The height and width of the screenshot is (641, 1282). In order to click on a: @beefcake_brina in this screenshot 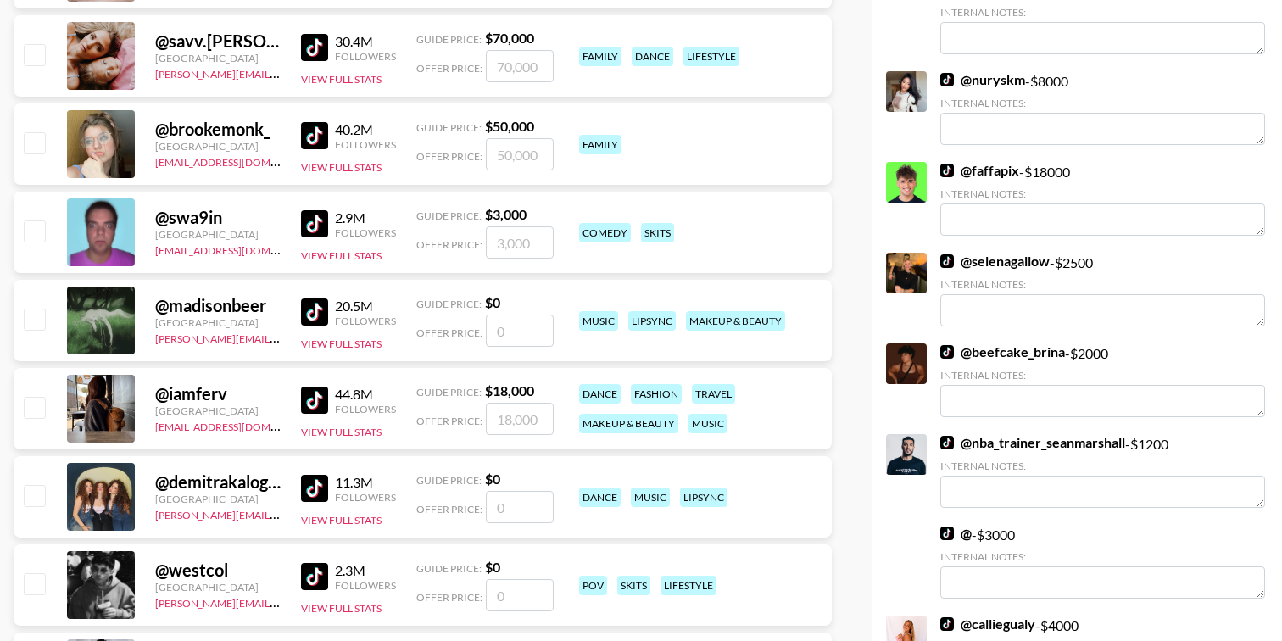, I will do `click(1003, 352)`.